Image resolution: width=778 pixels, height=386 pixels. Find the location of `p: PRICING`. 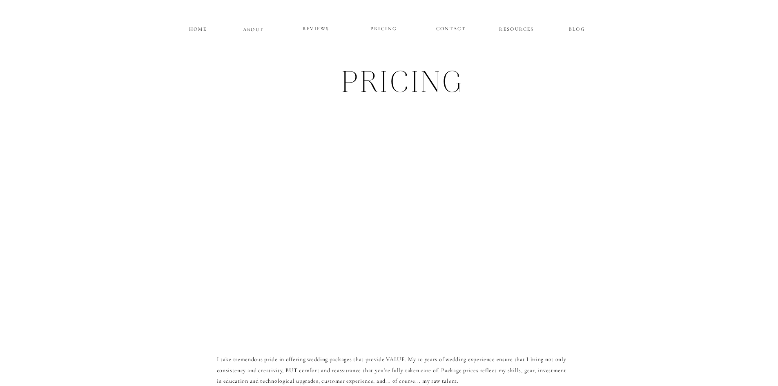

p: PRICING is located at coordinates (384, 29).